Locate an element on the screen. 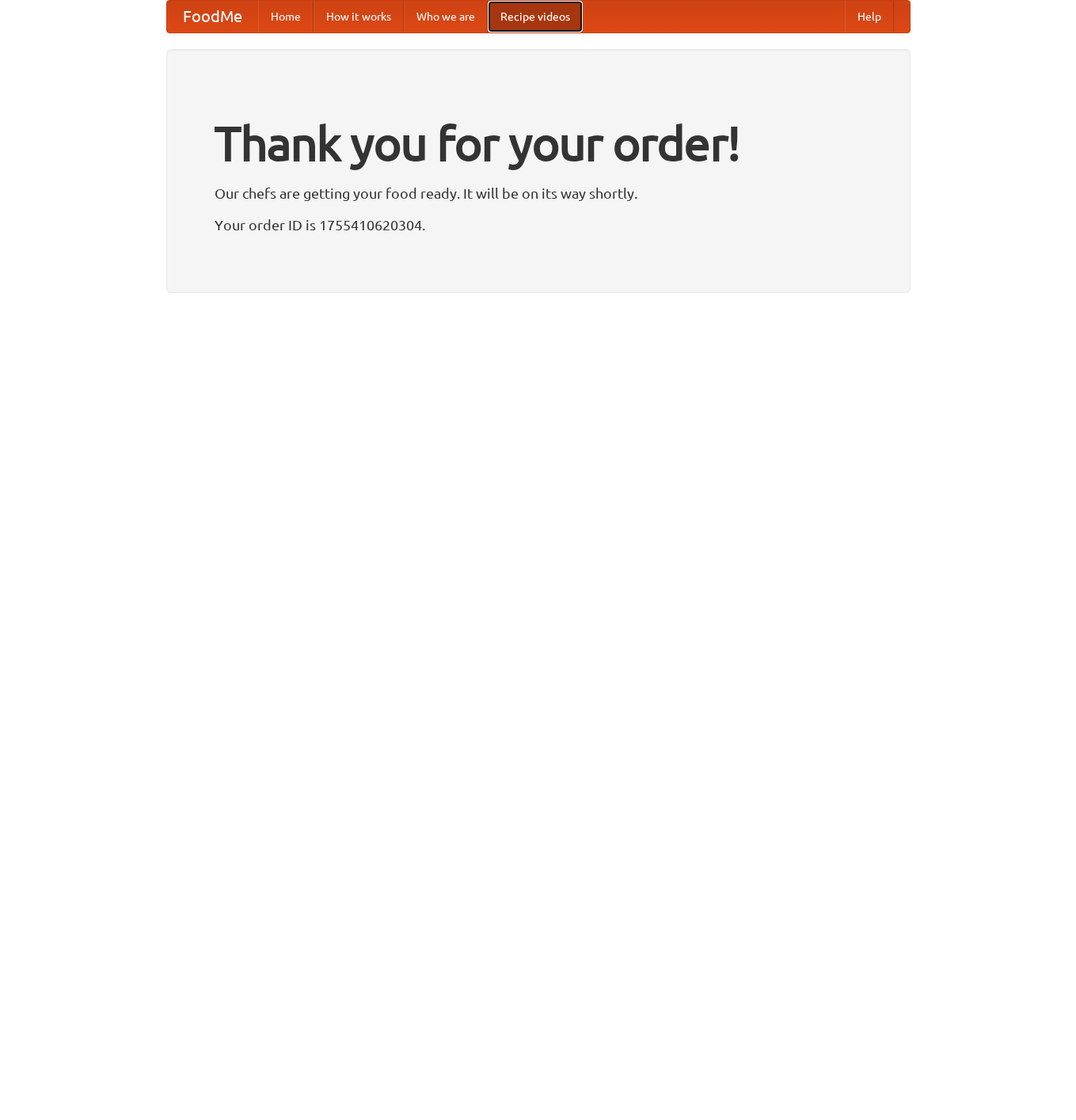  p: Our chefs are getting your food ready. It will be on its way shortly. is located at coordinates (538, 193).